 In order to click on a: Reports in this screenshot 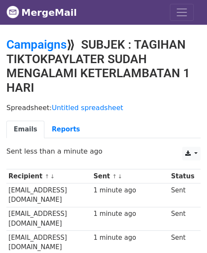, I will do `click(66, 129)`.